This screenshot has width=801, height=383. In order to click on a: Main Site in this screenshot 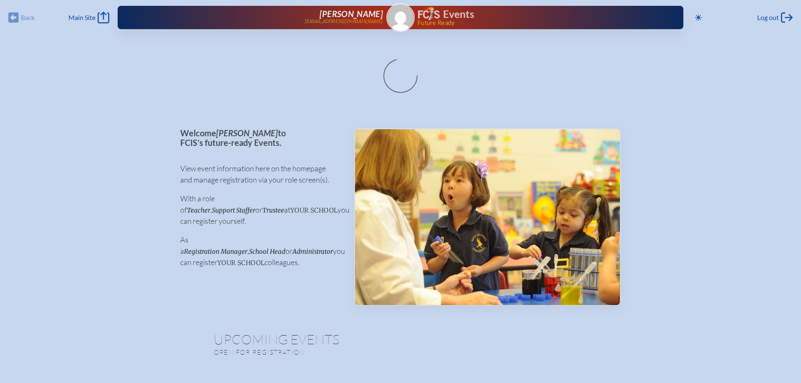, I will do `click(89, 18)`.